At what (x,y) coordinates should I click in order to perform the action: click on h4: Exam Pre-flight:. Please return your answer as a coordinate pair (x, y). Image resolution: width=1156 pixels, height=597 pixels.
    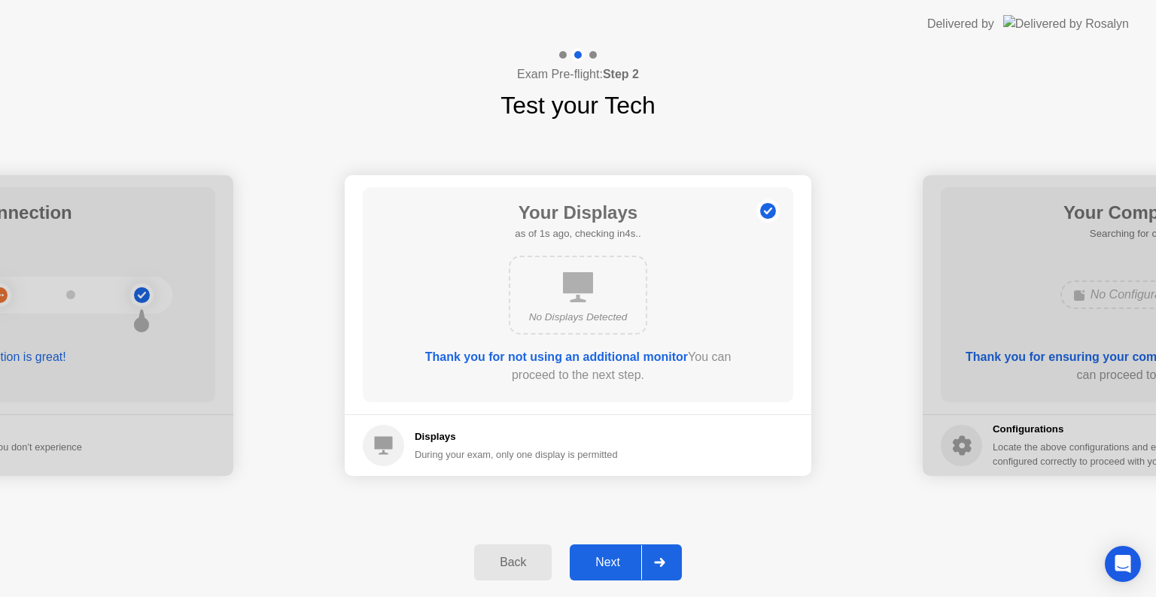
    Looking at the image, I should click on (578, 74).